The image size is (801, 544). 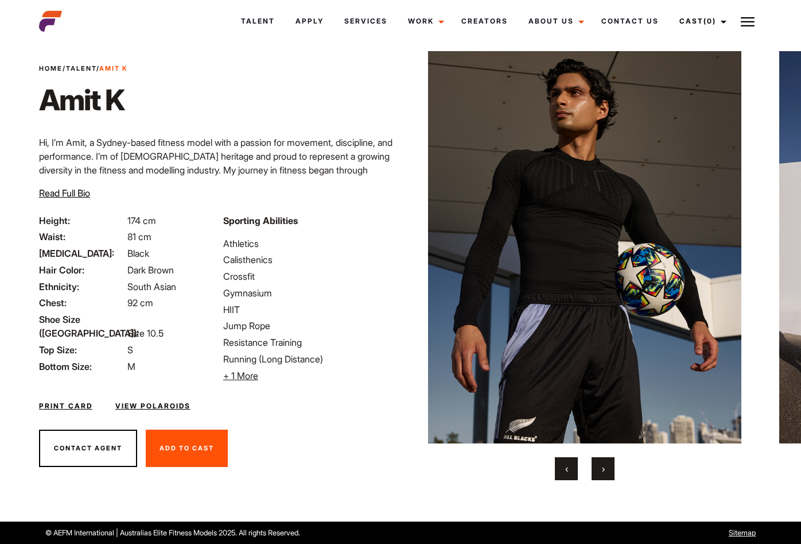 I want to click on li: Athletics, so click(x=308, y=243).